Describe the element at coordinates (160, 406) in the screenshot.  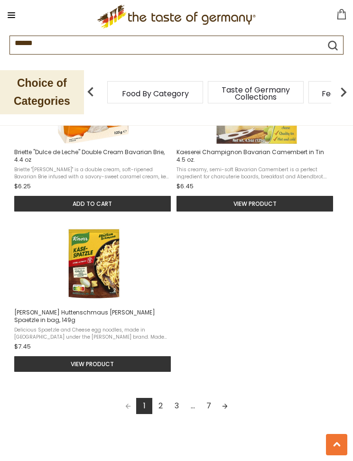
I see `a: 2` at that location.